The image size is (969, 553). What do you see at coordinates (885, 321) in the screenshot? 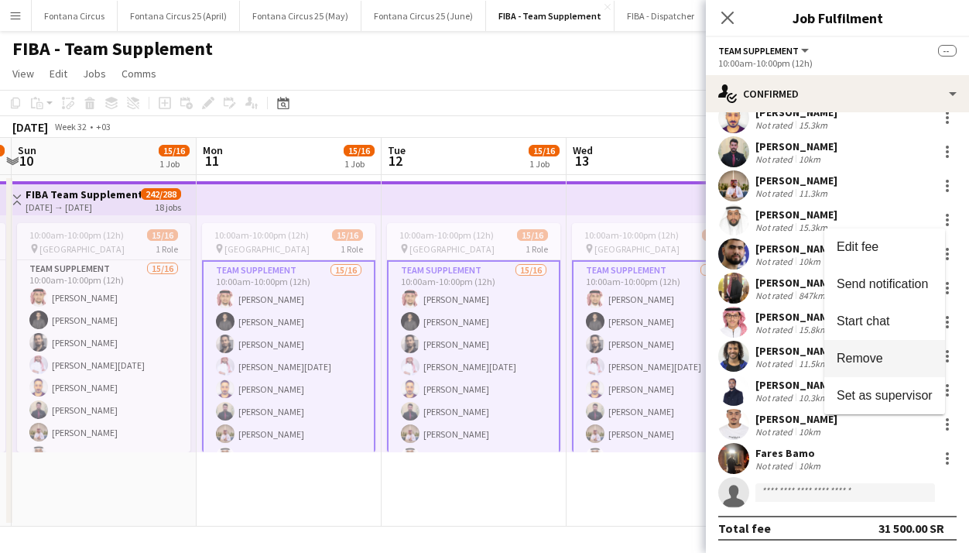
I see `button: Start chat` at bounding box center [885, 321].